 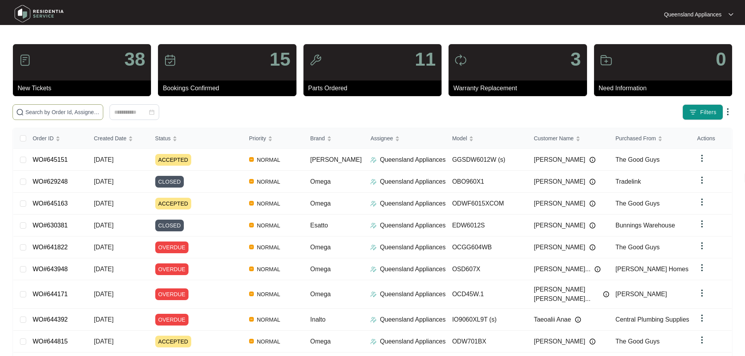 I want to click on p: 11, so click(x=425, y=59).